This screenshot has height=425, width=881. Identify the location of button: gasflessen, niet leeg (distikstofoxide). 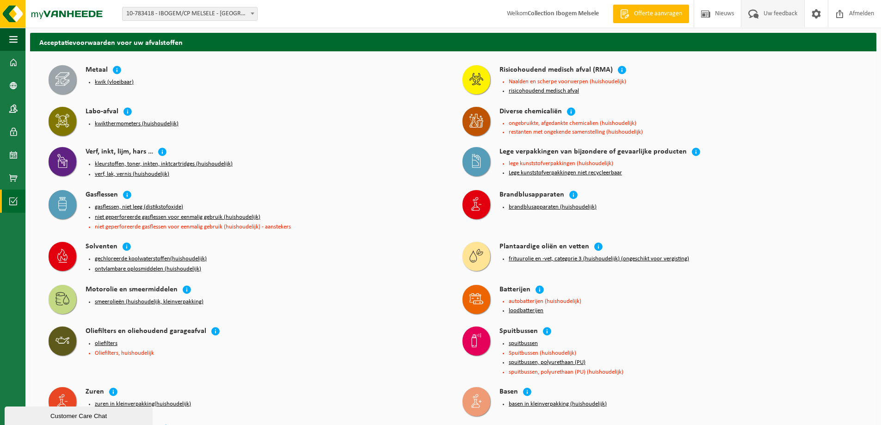
(139, 207).